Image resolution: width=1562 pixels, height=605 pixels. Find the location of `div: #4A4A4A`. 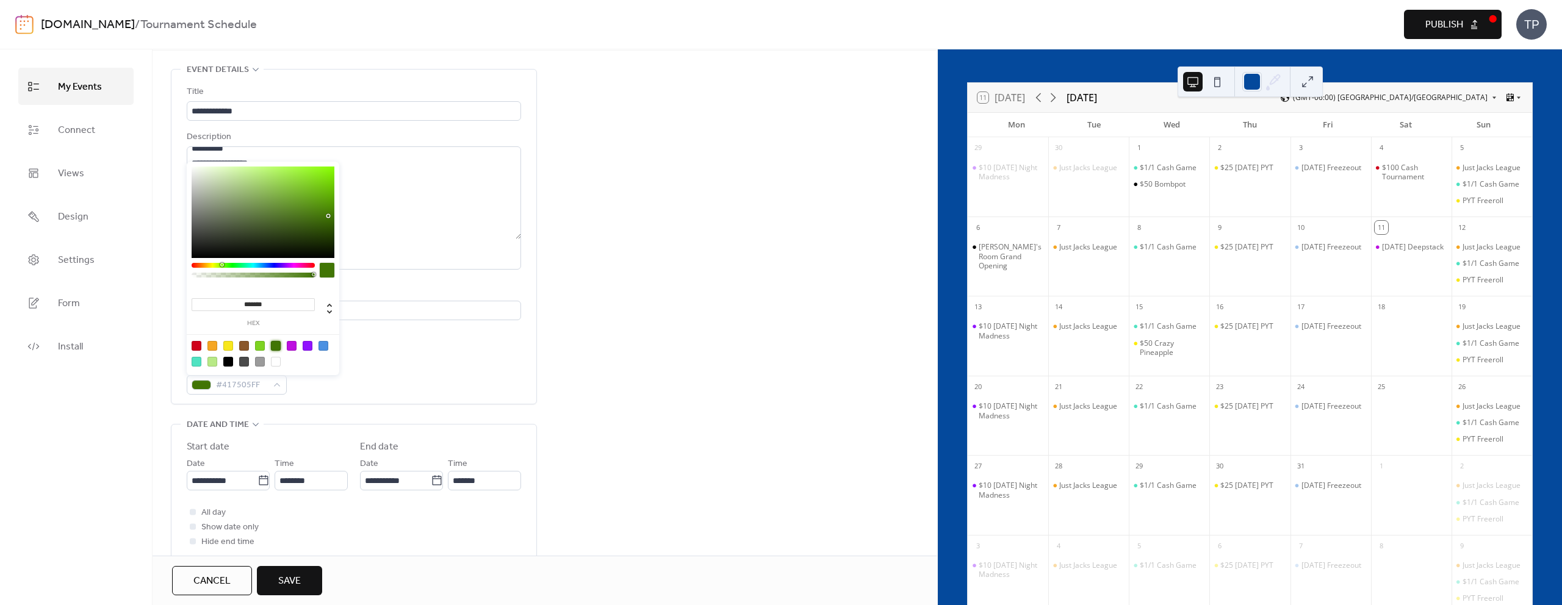

div: #4A4A4A is located at coordinates (244, 362).